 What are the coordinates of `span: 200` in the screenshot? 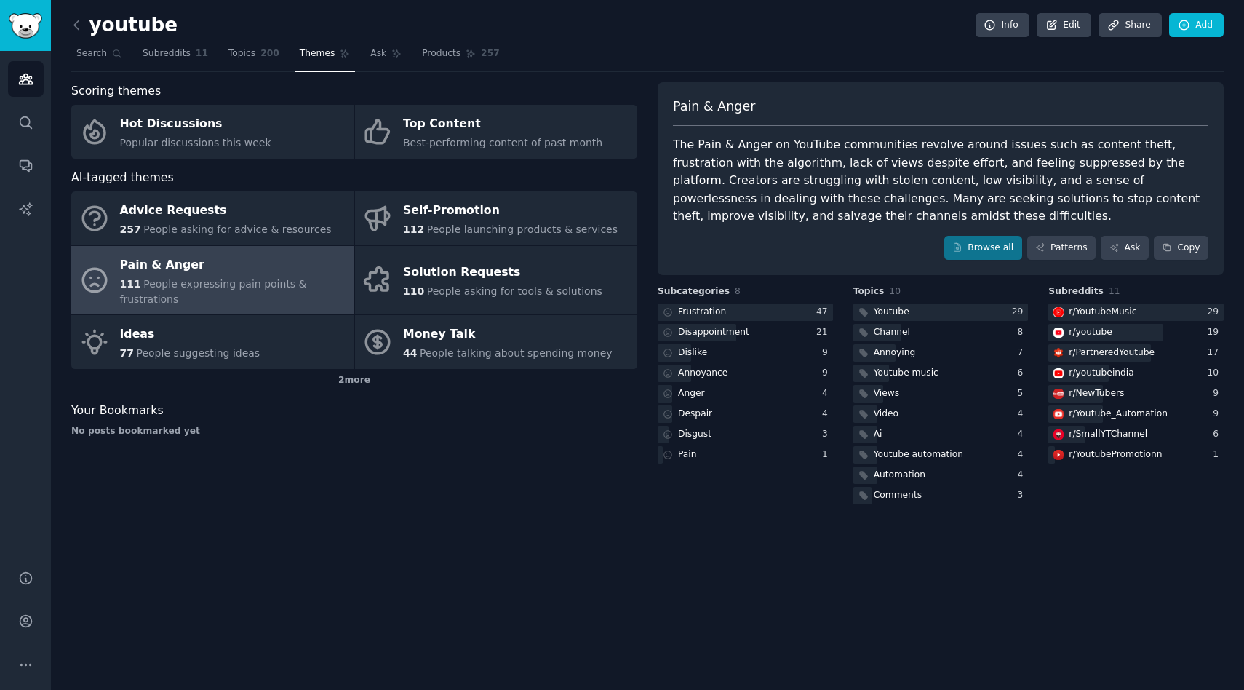 It's located at (270, 54).